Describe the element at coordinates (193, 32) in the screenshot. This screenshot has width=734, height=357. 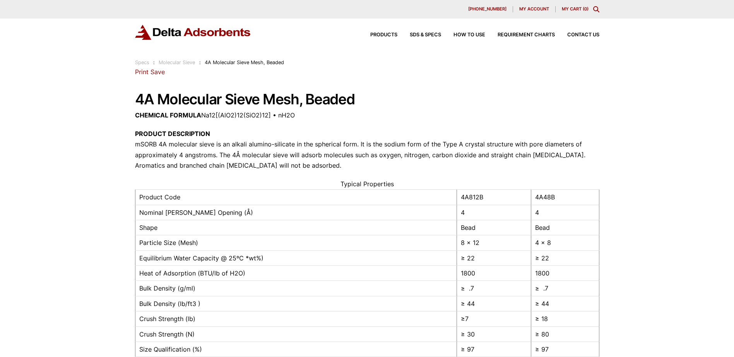
I see `img: Delta Adsorbents` at that location.